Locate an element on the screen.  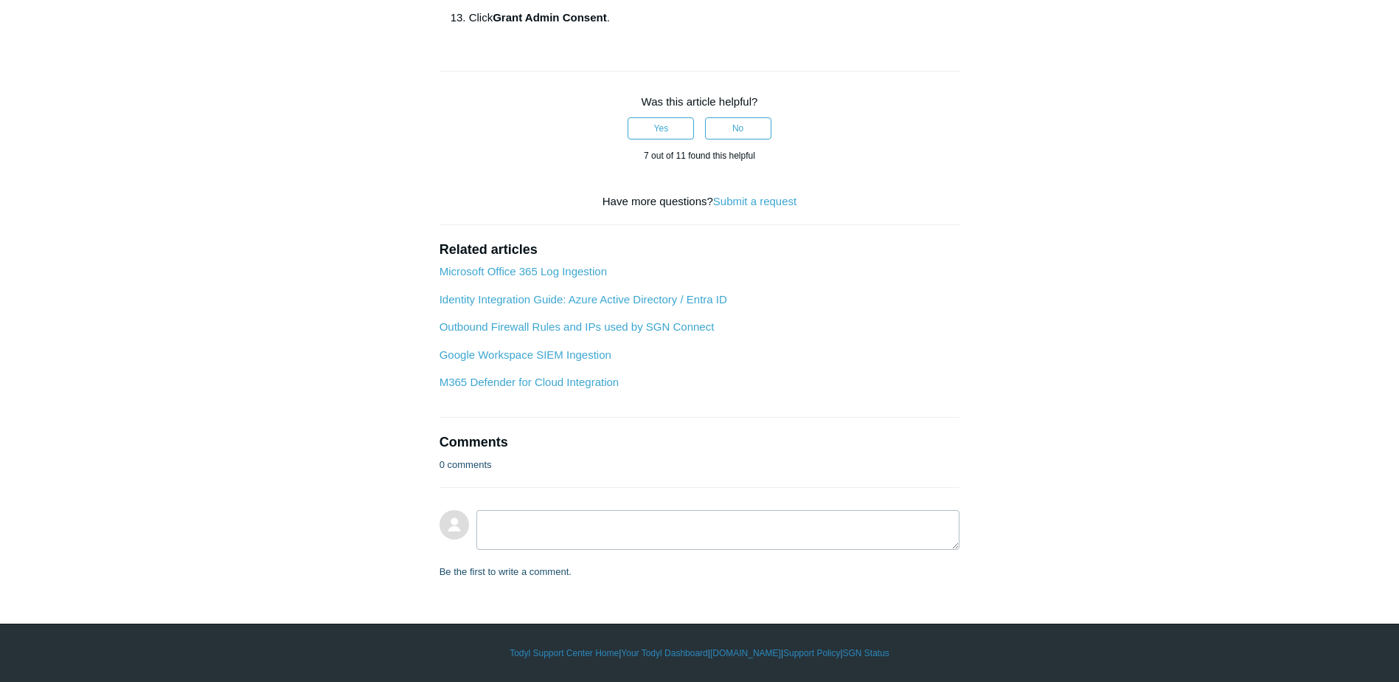
span: 7 out of 11 found this helpful is located at coordinates (699, 156).